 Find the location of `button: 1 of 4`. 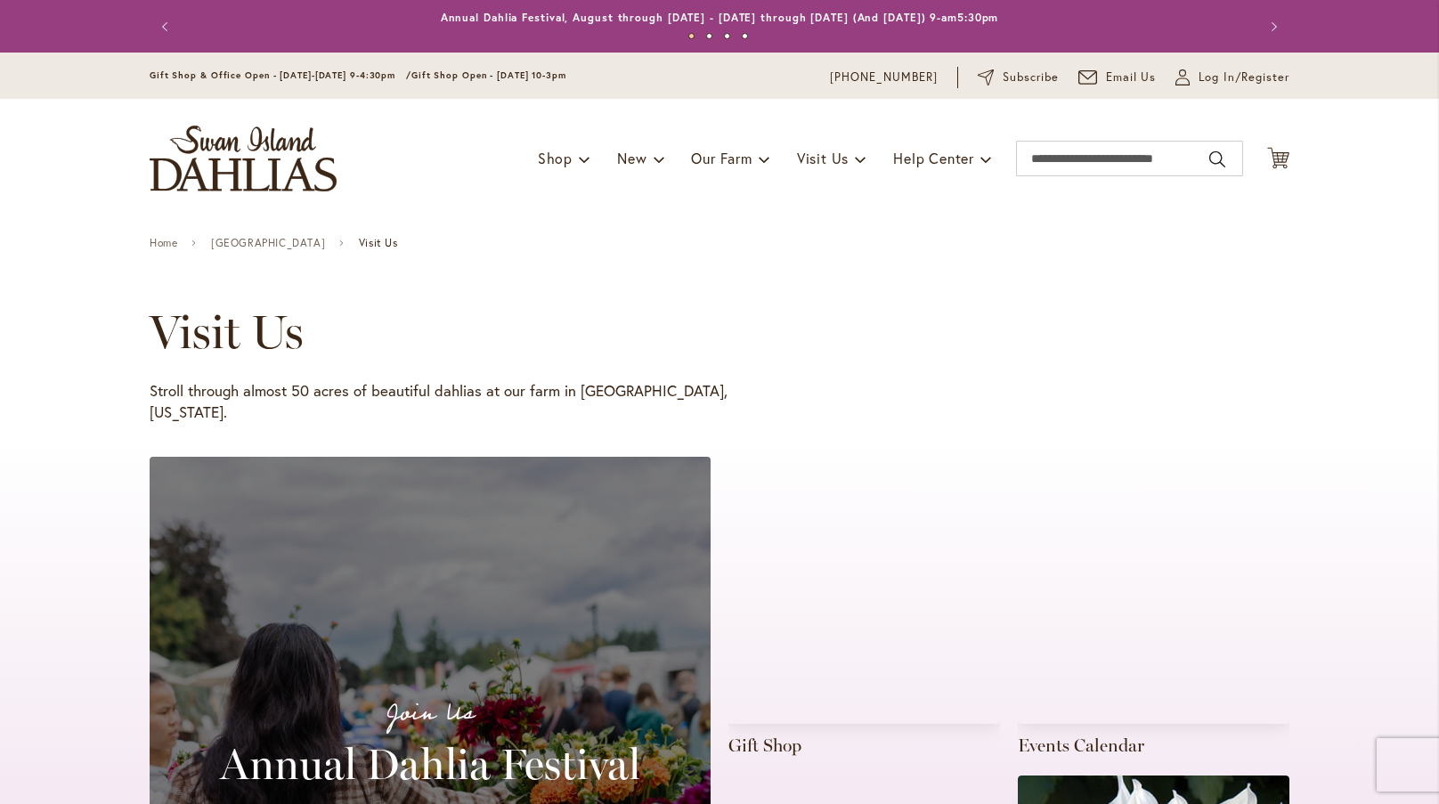

button: 1 of 4 is located at coordinates (691, 36).